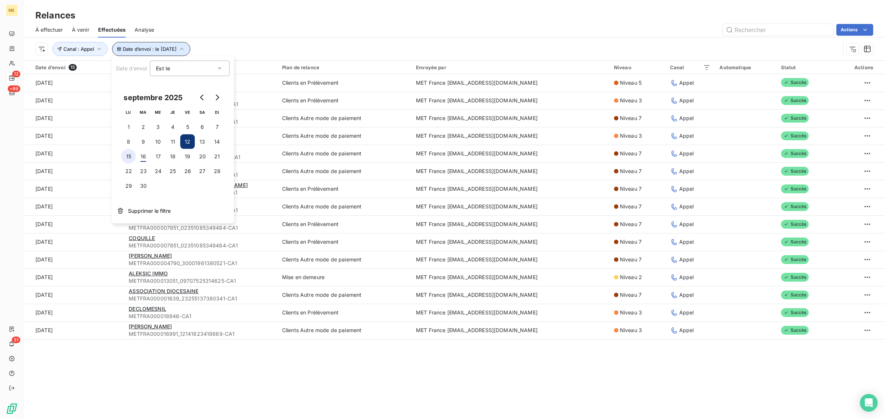 The image size is (885, 419). I want to click on span: DECLOMESNIL, so click(147, 309).